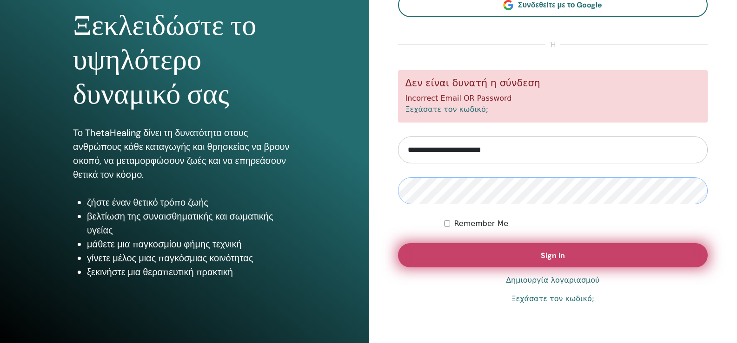  Describe the element at coordinates (191, 272) in the screenshot. I see `li: ξεκινήστε μια θεραπευτική πρακτική` at that location.